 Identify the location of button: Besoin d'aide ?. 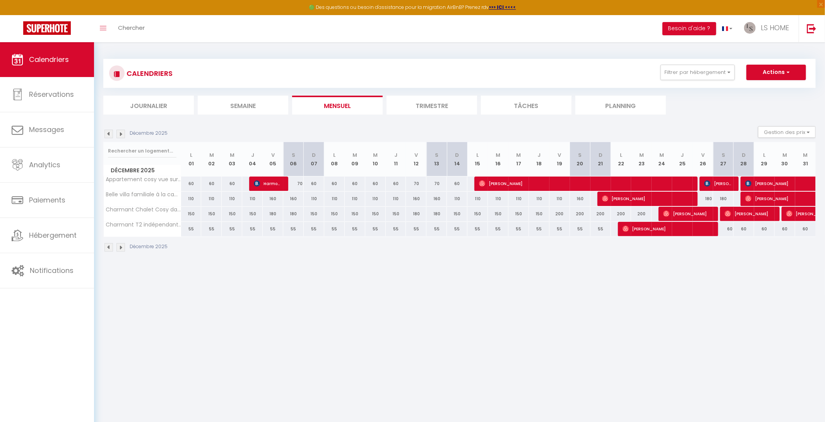
(690, 29).